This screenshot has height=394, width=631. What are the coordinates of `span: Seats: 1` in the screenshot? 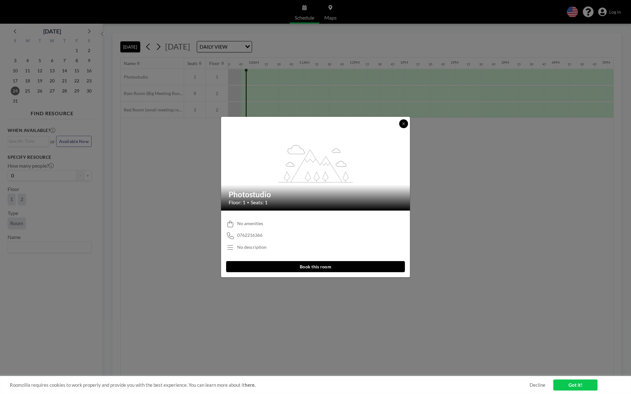 It's located at (259, 202).